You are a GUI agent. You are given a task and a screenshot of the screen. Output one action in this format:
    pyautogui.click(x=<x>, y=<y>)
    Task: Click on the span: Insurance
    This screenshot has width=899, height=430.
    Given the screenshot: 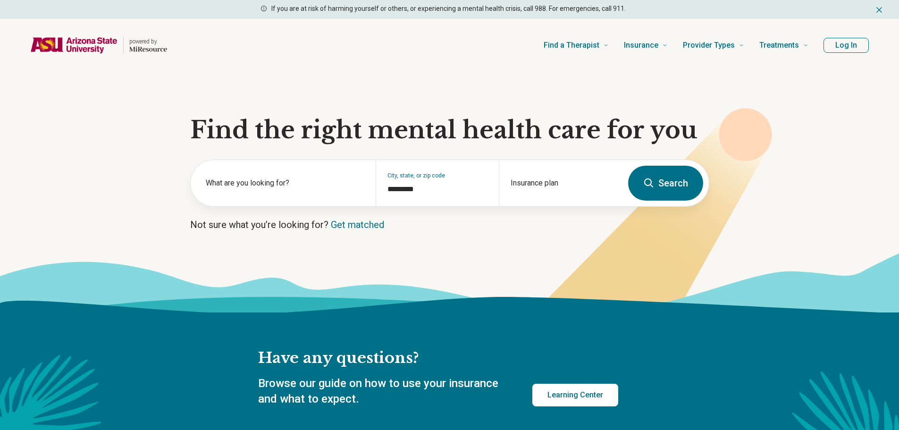 What is the action you would take?
    pyautogui.click(x=641, y=45)
    